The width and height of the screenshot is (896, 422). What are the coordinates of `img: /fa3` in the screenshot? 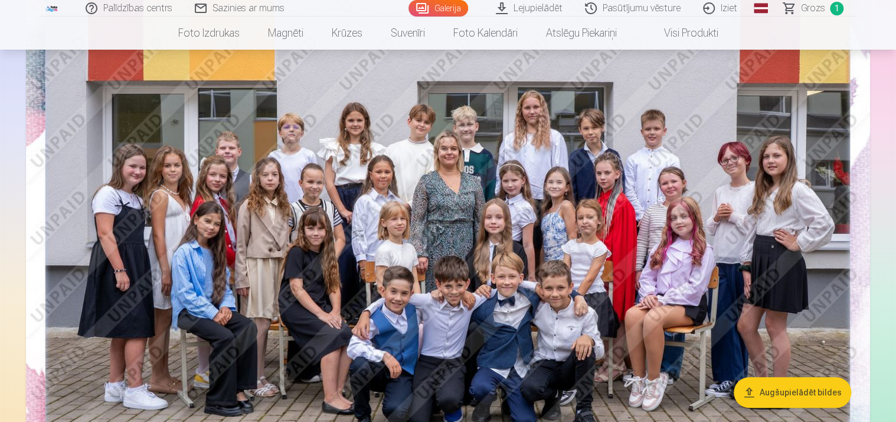 It's located at (52, 8).